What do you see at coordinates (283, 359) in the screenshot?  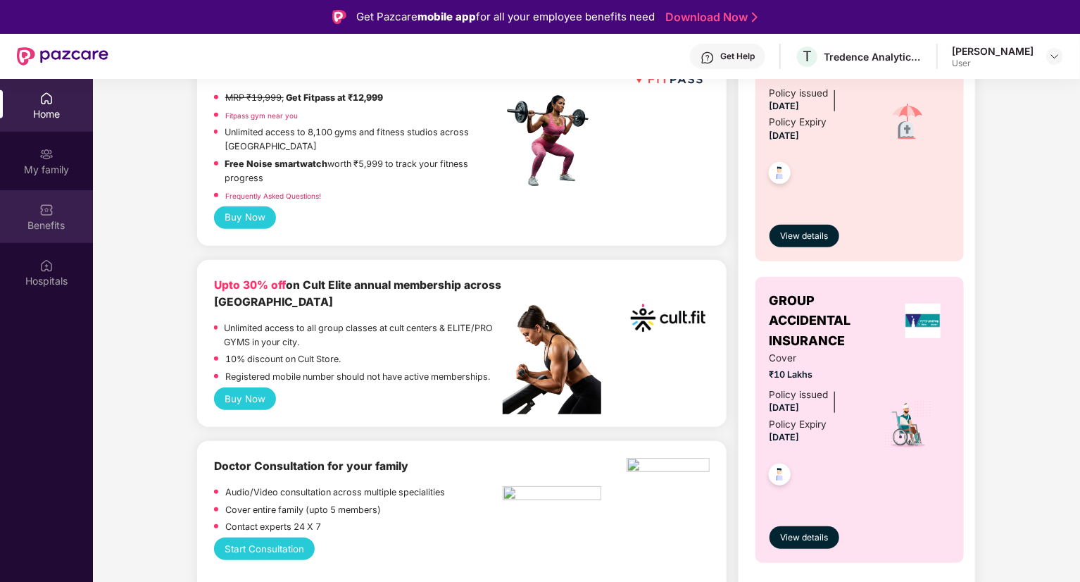 I see `p: 10% discount on Cult Store.` at bounding box center [283, 359].